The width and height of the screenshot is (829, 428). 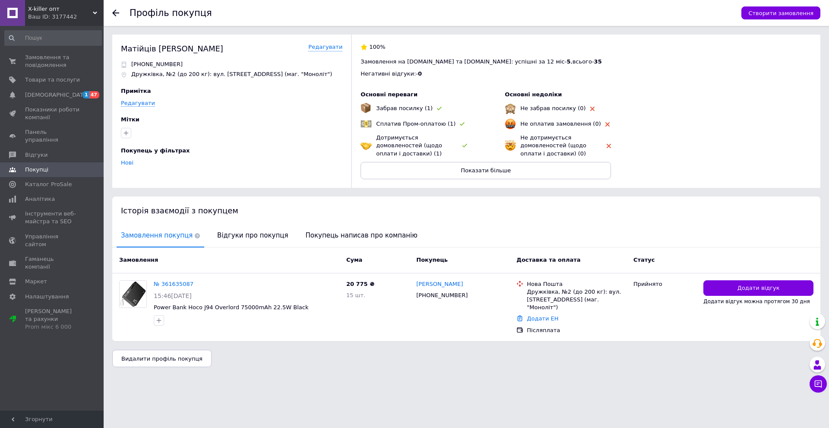 I want to click on span: 20 775 ₴, so click(x=360, y=284).